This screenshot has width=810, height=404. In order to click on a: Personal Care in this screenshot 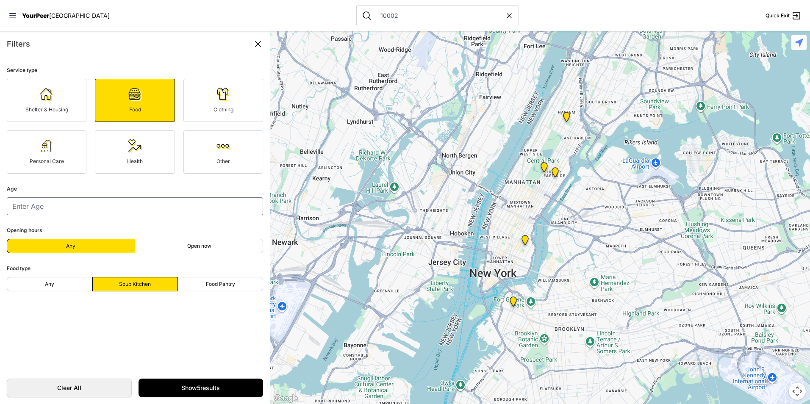, I will do `click(47, 152)`.